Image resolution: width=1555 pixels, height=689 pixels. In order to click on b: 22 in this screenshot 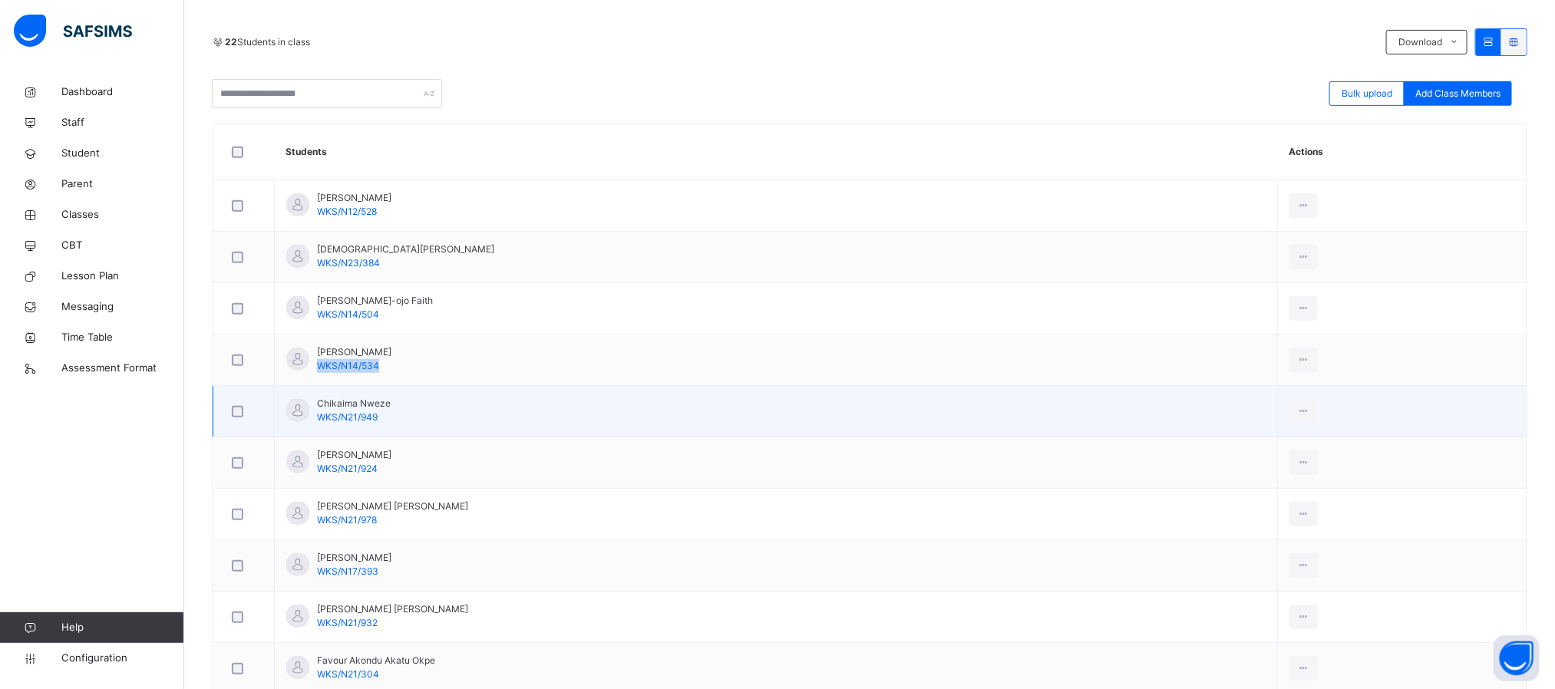, I will do `click(231, 41)`.